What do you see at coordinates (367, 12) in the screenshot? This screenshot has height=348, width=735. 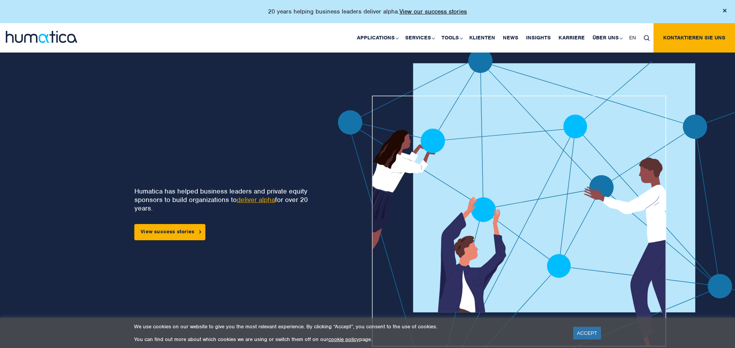 I see `p: 20 years helping business leaders deliver alpha.` at bounding box center [367, 12].